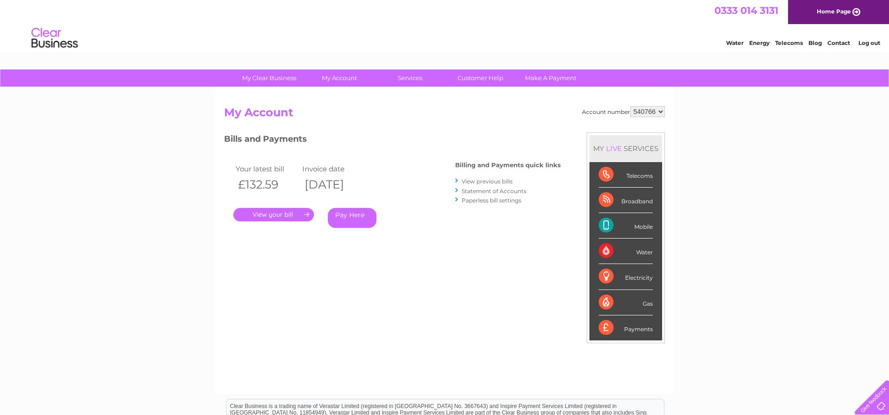  Describe the element at coordinates (625, 200) in the screenshot. I see `div: Broadband` at that location.